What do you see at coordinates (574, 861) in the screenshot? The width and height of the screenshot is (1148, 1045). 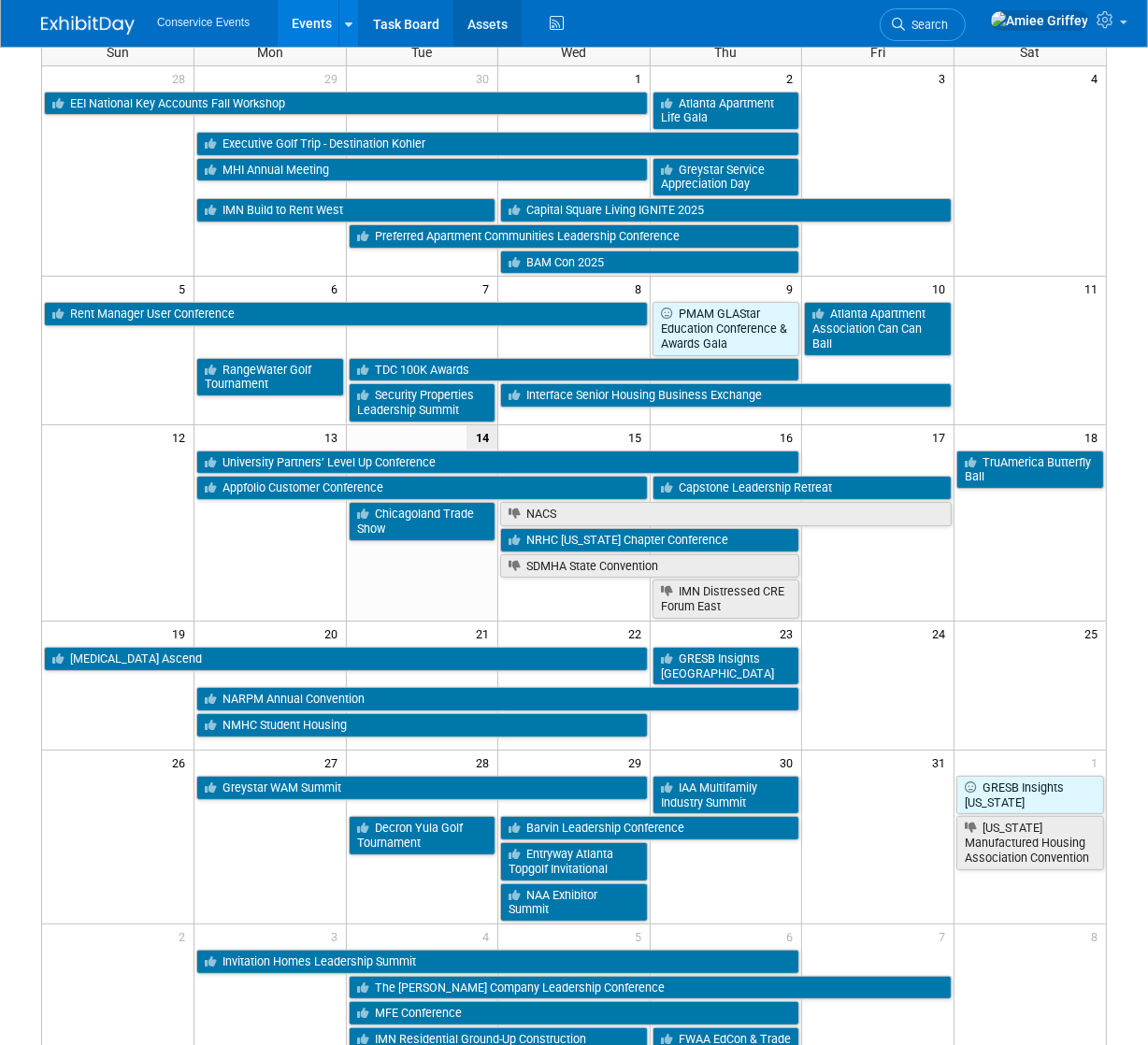 I see `a: Entryway Atlanta Topgolf Invitational` at bounding box center [574, 861].